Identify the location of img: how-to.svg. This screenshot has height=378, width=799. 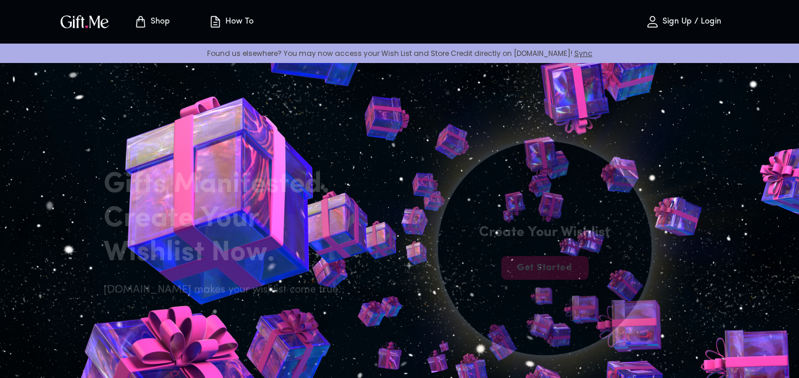
(215, 22).